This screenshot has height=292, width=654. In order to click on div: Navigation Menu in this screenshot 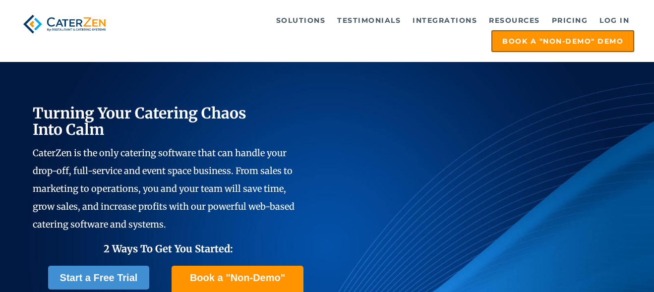, I will do `click(379, 31)`.